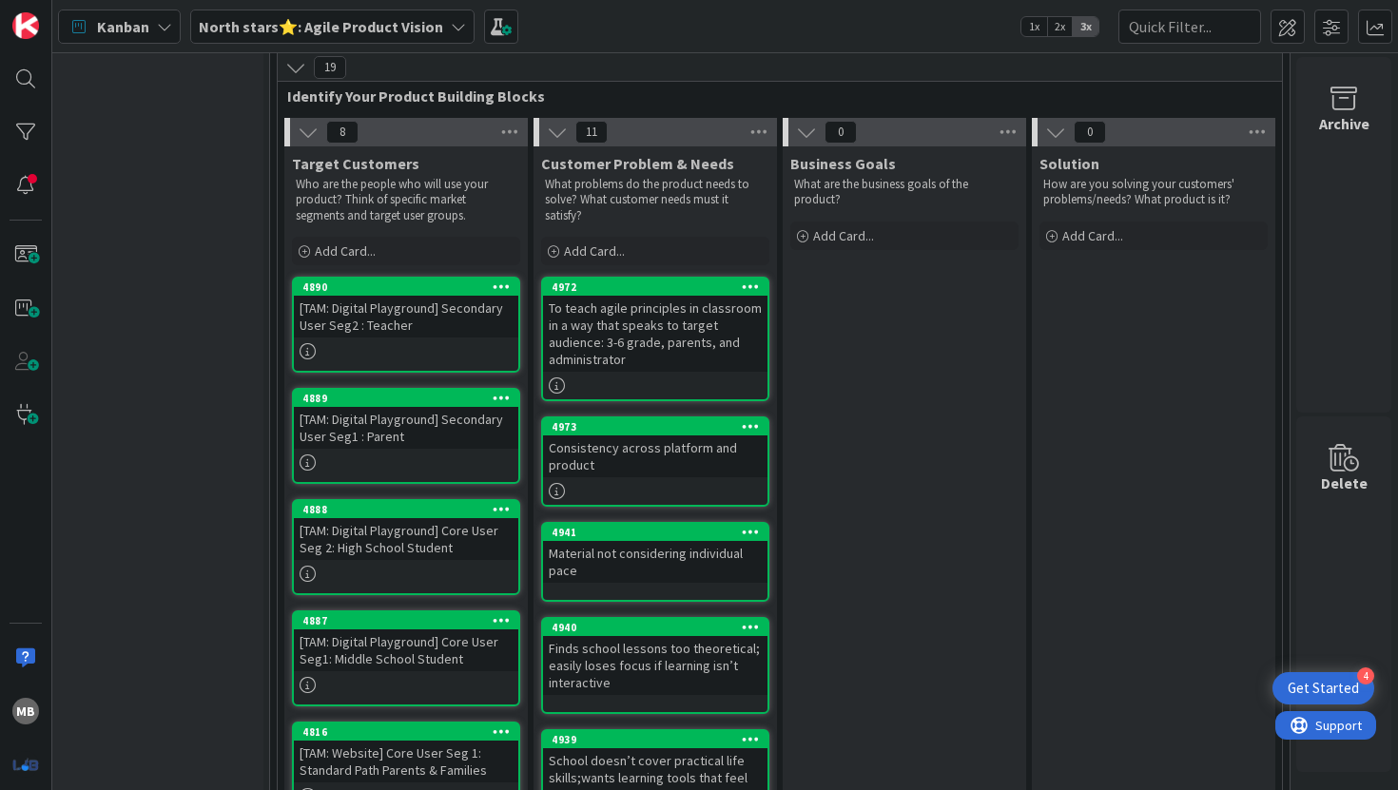  Describe the element at coordinates (655, 200) in the screenshot. I see `p: What problems do the product needs to solve? What customer needs must it satisfy?` at that location.